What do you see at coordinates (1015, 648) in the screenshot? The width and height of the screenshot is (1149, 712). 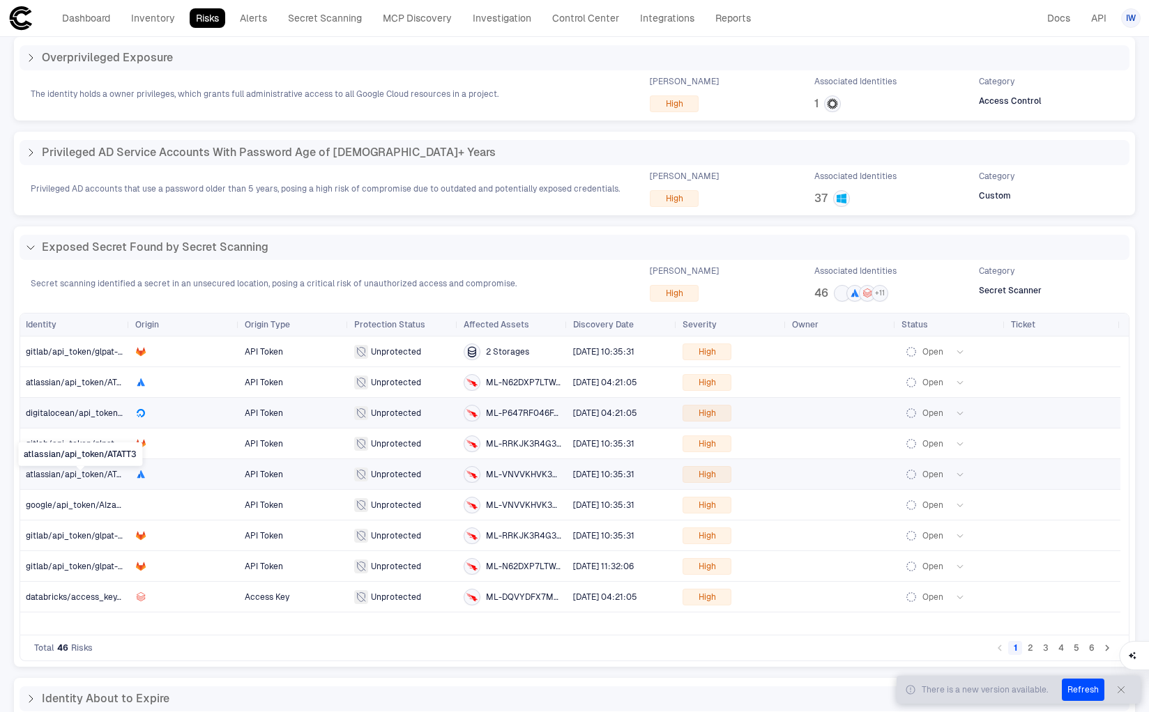 I see `button: page 1` at bounding box center [1015, 648].